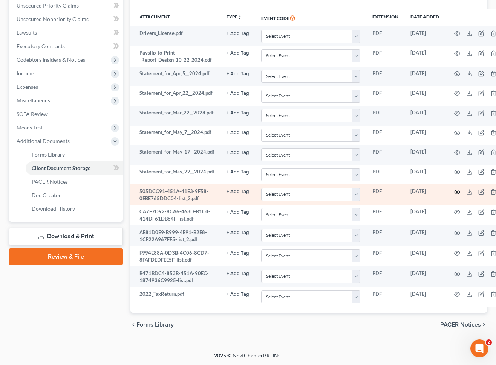 The height and width of the screenshot is (365, 496). What do you see at coordinates (152, 325) in the screenshot?
I see `button: chevron_left Forms Library` at bounding box center [152, 325].